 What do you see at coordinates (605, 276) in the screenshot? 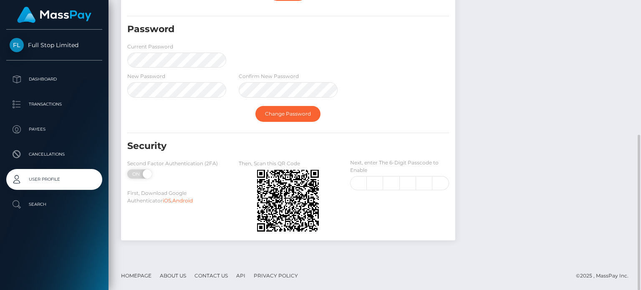
I see `div: © 2025 , MassPay Inc.` at bounding box center [605, 276].